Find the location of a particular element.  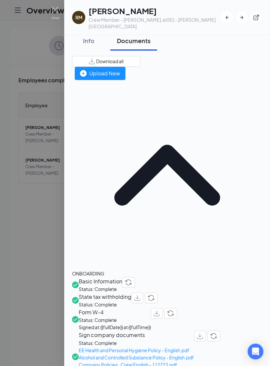

button: Upload New is located at coordinates (100, 73).